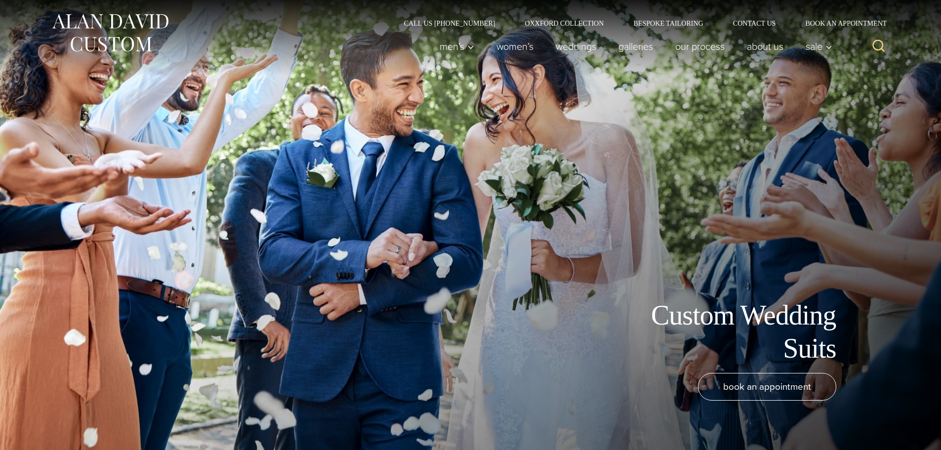 The height and width of the screenshot is (450, 941). Describe the element at coordinates (640, 23) in the screenshot. I see `nav: Secondary Navigation` at that location.